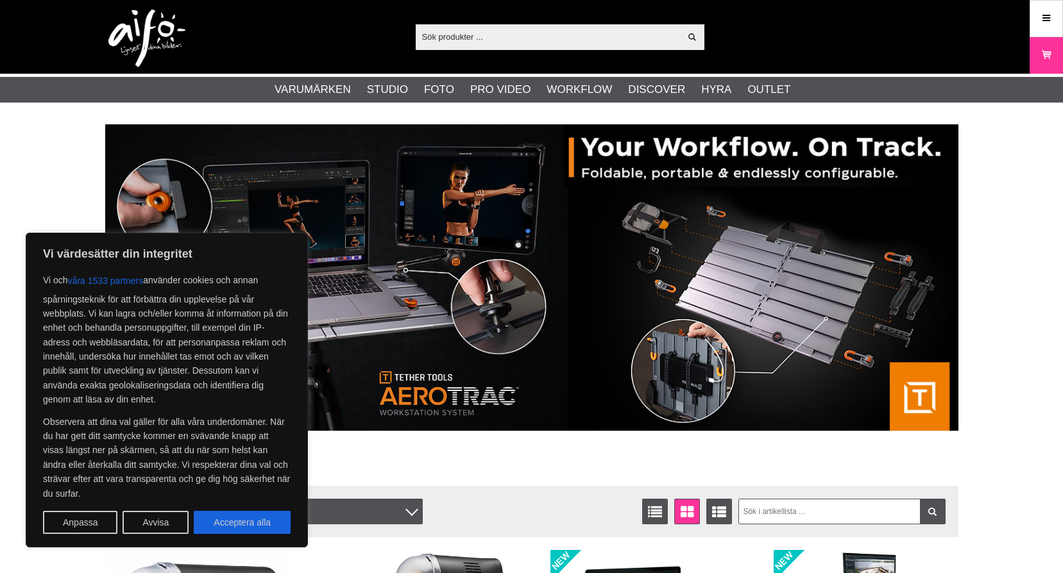 The image size is (1063, 573). What do you see at coordinates (841, 512) in the screenshot?
I see `input: Sök i artikellista ...` at bounding box center [841, 512].